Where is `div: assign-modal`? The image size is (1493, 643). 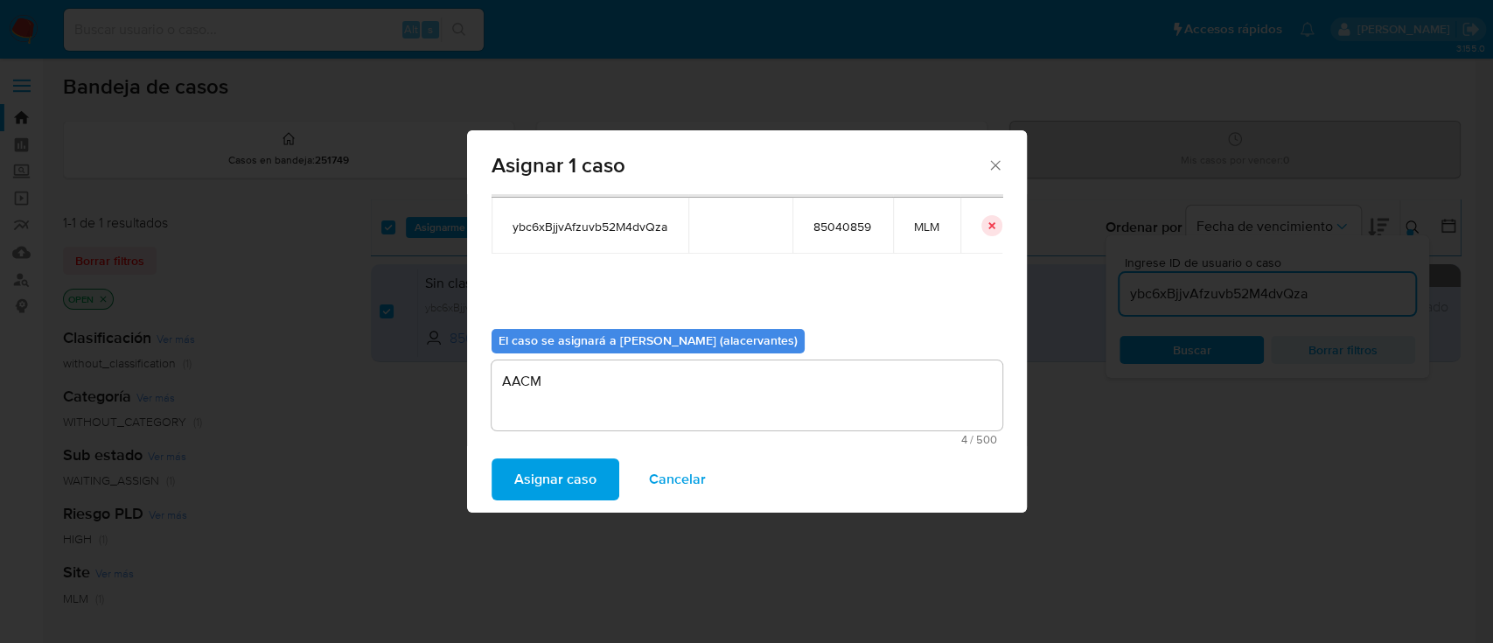 div: assign-modal is located at coordinates (747, 321).